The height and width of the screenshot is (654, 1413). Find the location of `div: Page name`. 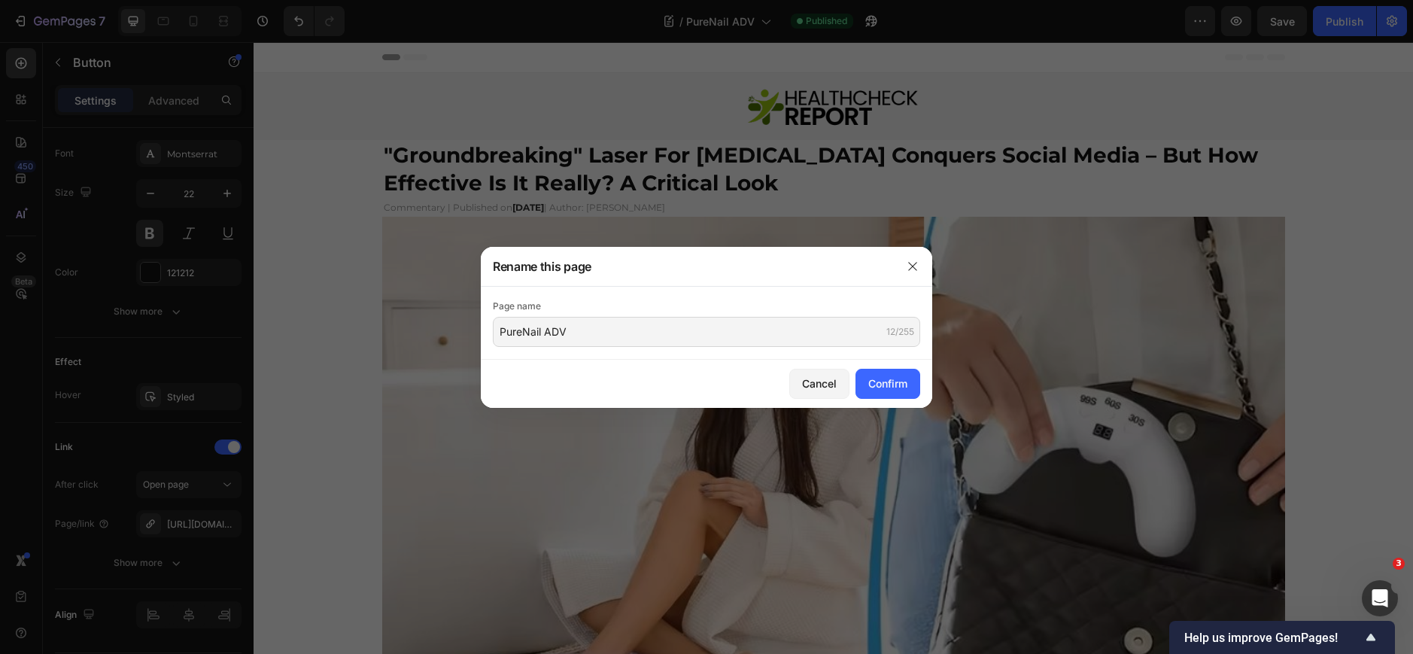

div: Page name is located at coordinates (706, 306).